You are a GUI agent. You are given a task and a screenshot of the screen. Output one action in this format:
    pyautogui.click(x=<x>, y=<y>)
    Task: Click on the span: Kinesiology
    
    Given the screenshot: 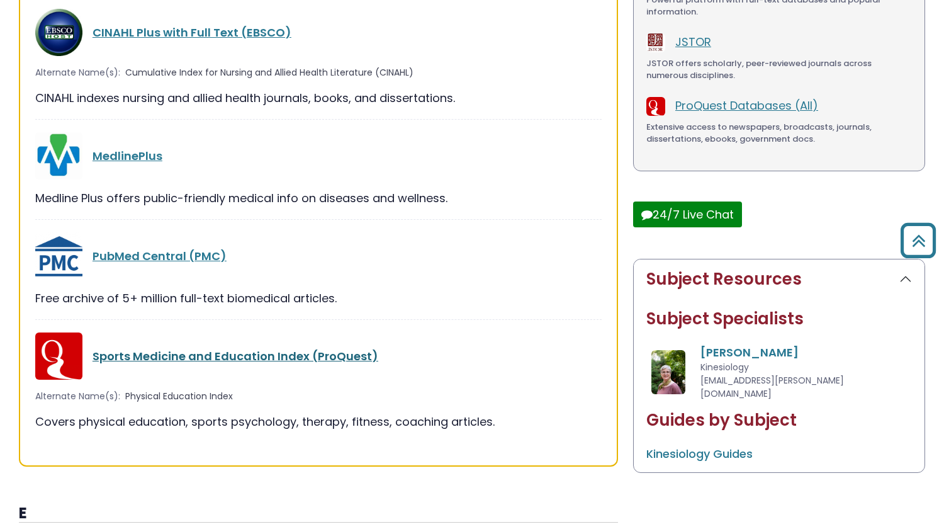 What is the action you would take?
    pyautogui.click(x=724, y=367)
    